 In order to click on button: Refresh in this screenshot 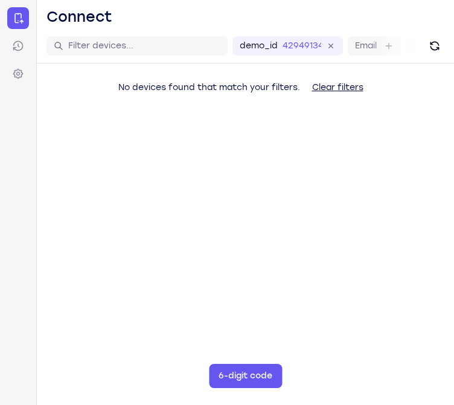, I will do `click(435, 46)`.